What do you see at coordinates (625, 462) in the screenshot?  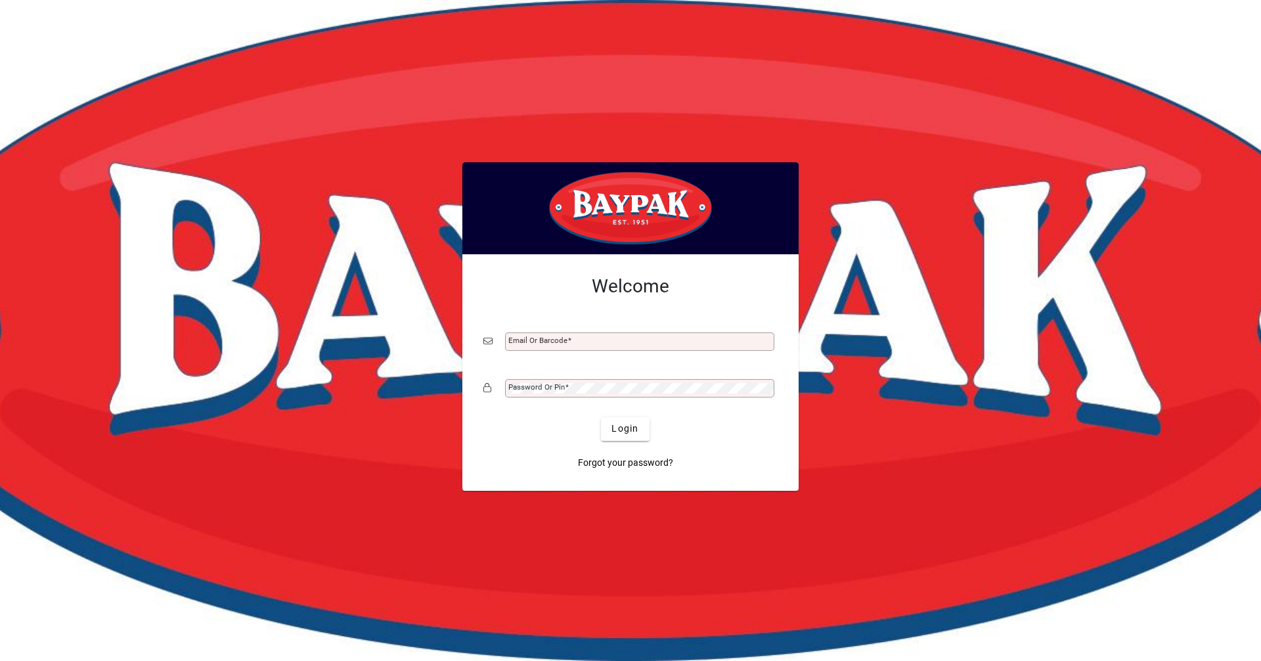 I see `span: Forgot your password?` at bounding box center [625, 462].